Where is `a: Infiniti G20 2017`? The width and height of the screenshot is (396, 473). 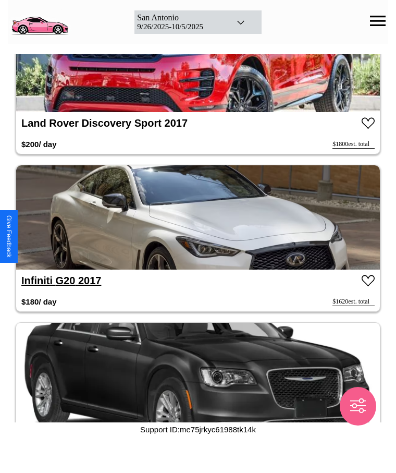
a: Infiniti G20 2017 is located at coordinates (61, 281).